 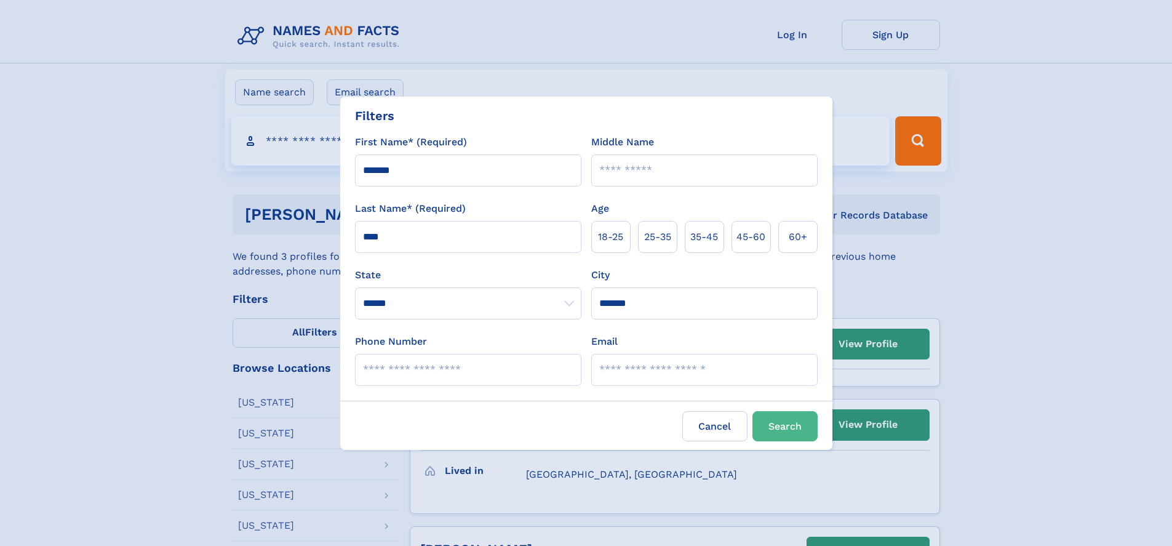 What do you see at coordinates (600, 209) in the screenshot?
I see `label: Age` at bounding box center [600, 209].